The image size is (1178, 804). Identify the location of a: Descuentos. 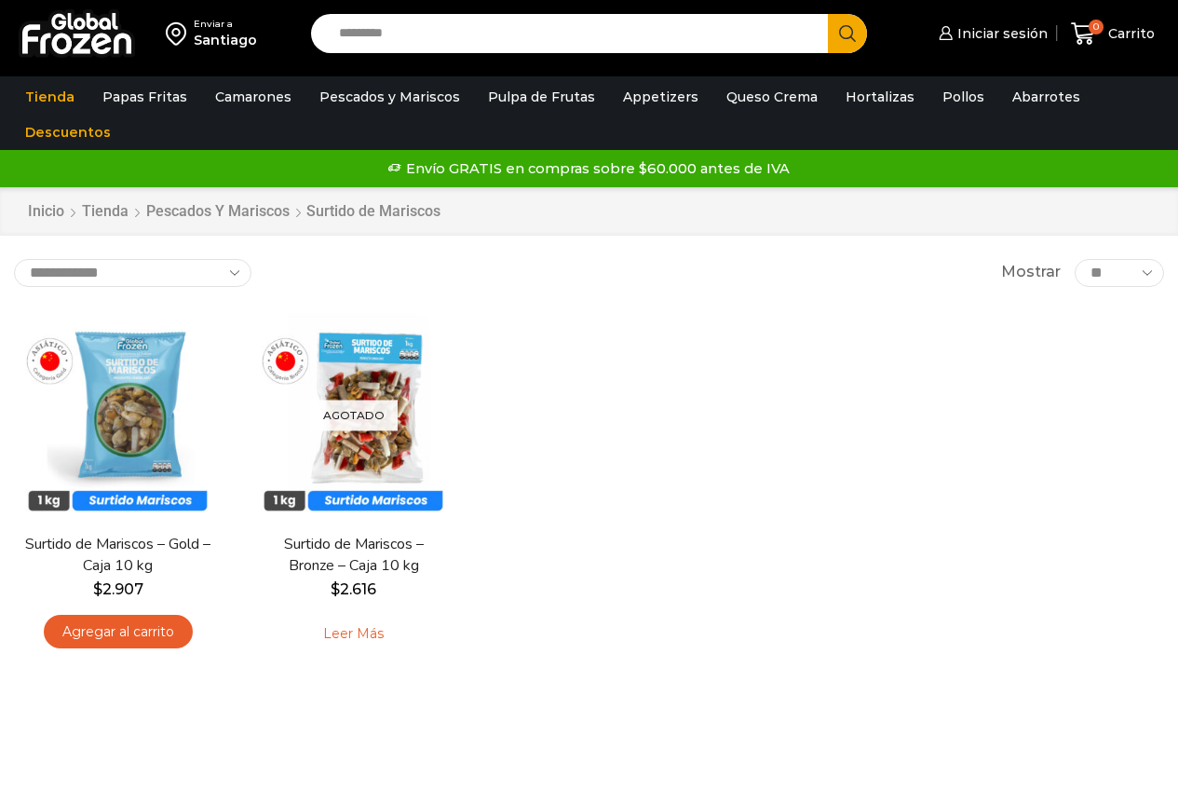
(68, 132).